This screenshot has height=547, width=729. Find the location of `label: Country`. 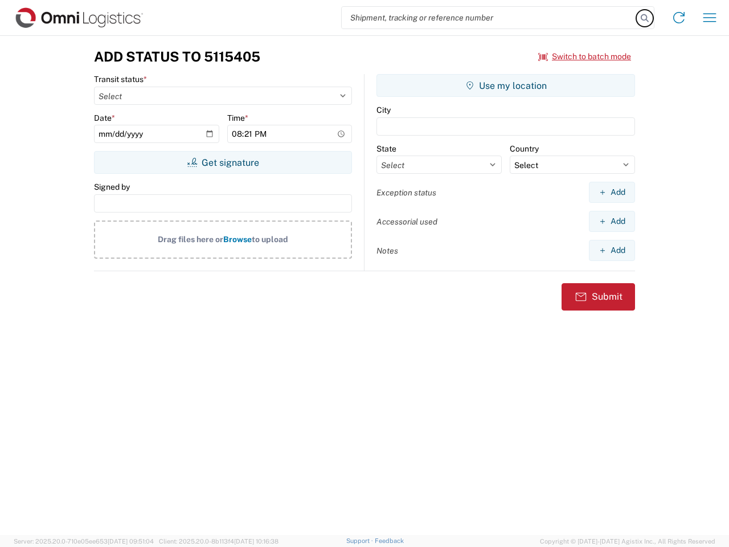

label: Country is located at coordinates (524, 149).